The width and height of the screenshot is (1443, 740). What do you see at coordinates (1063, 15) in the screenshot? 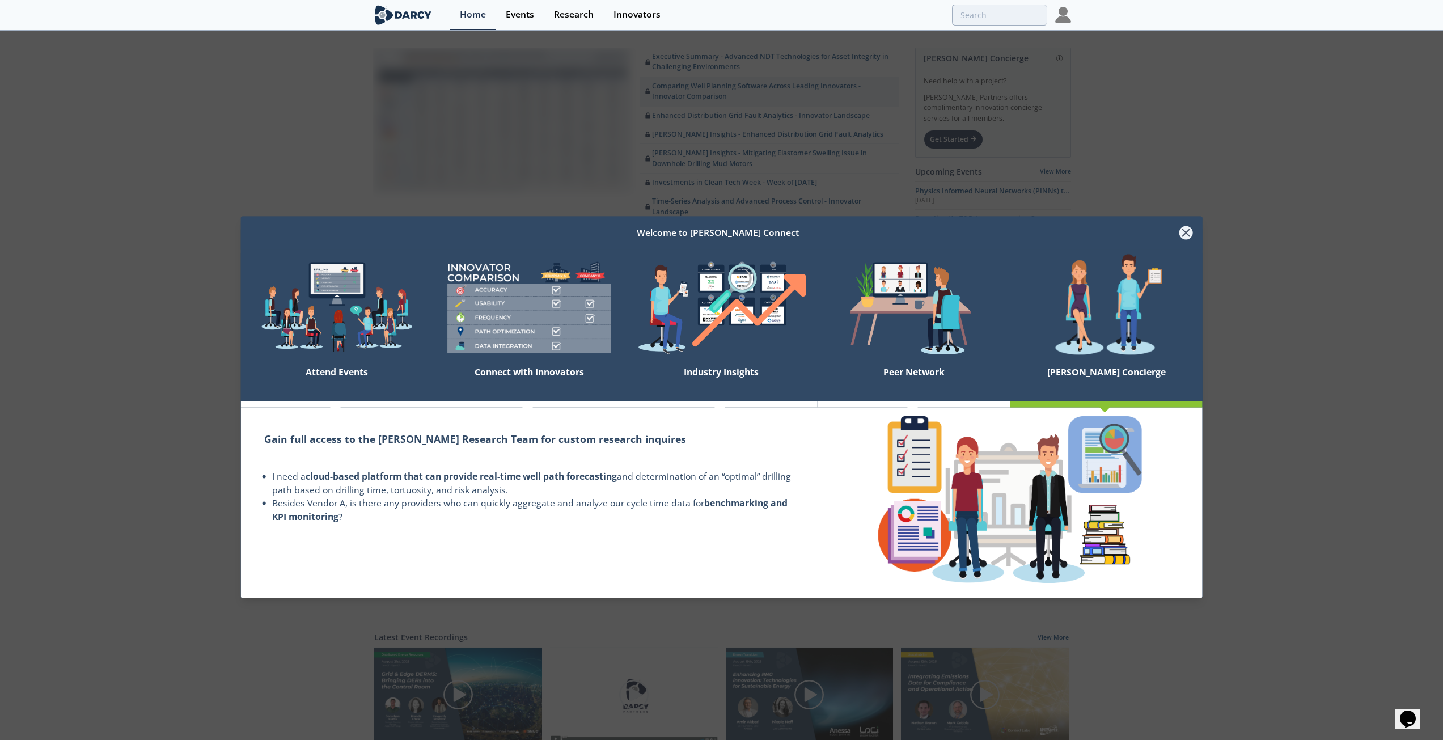
I see `img: Profile` at bounding box center [1063, 15].